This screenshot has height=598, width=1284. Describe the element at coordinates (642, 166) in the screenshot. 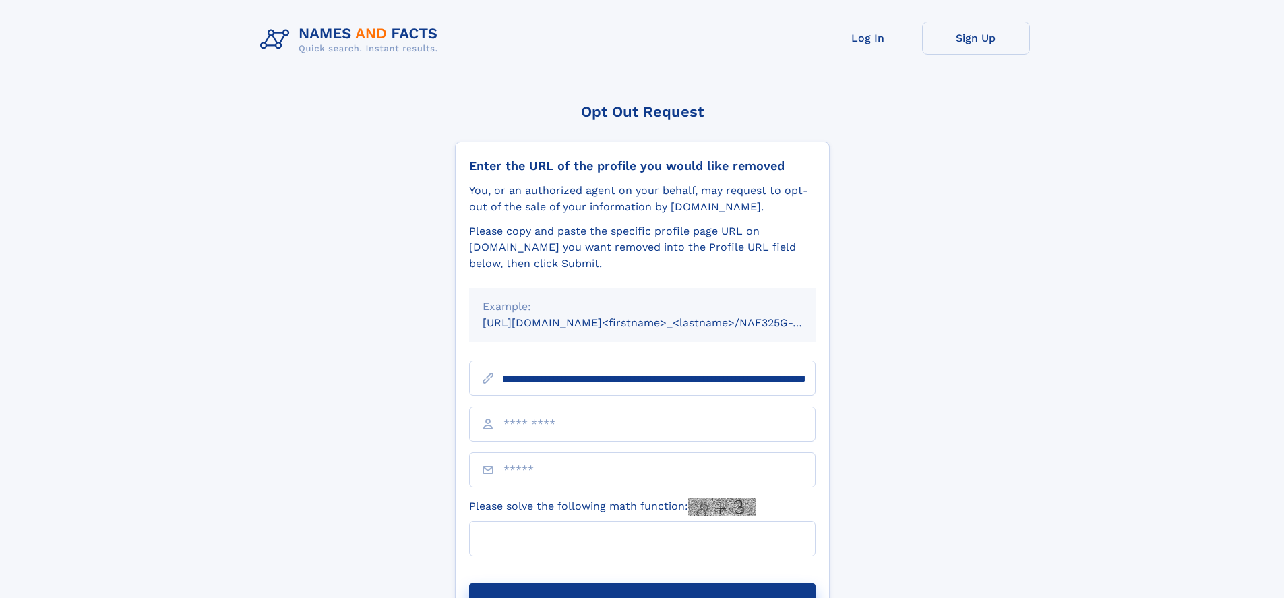

I see `div: Enter the URL of the profile you would like removed` at that location.